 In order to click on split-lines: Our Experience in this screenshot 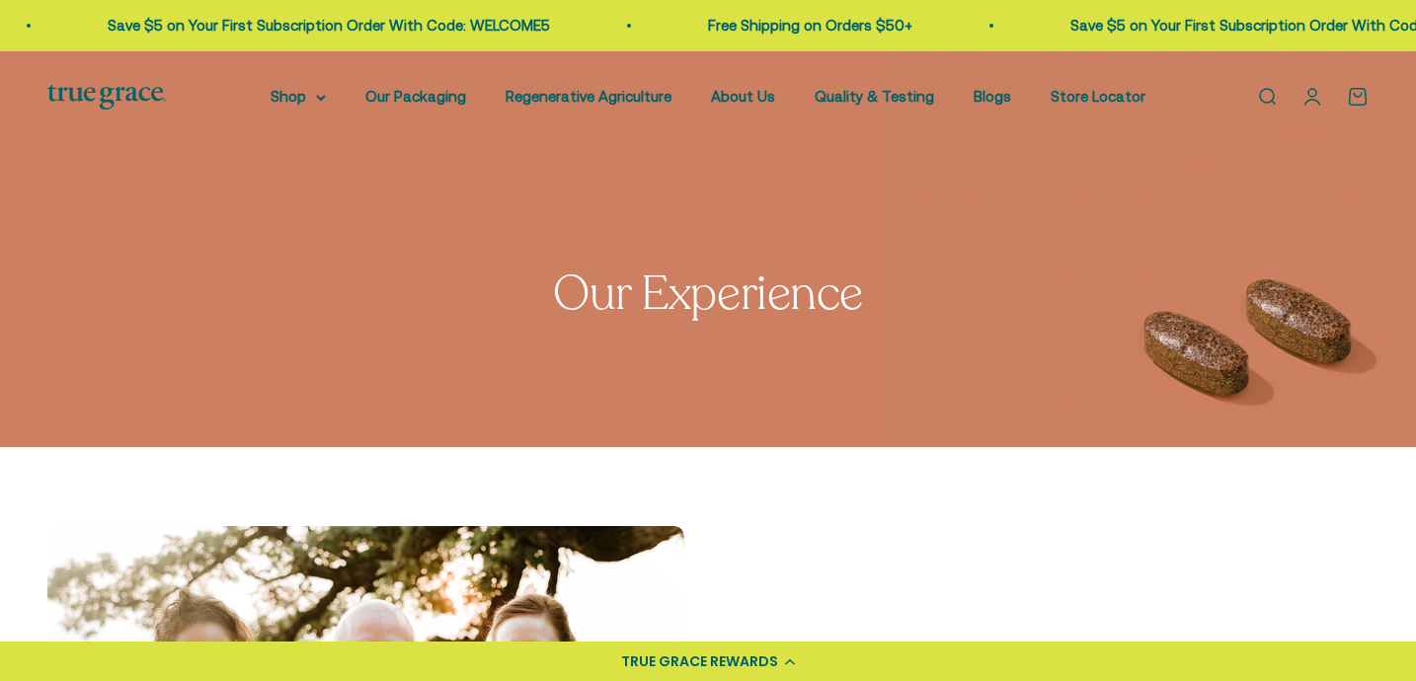, I will do `click(707, 293)`.